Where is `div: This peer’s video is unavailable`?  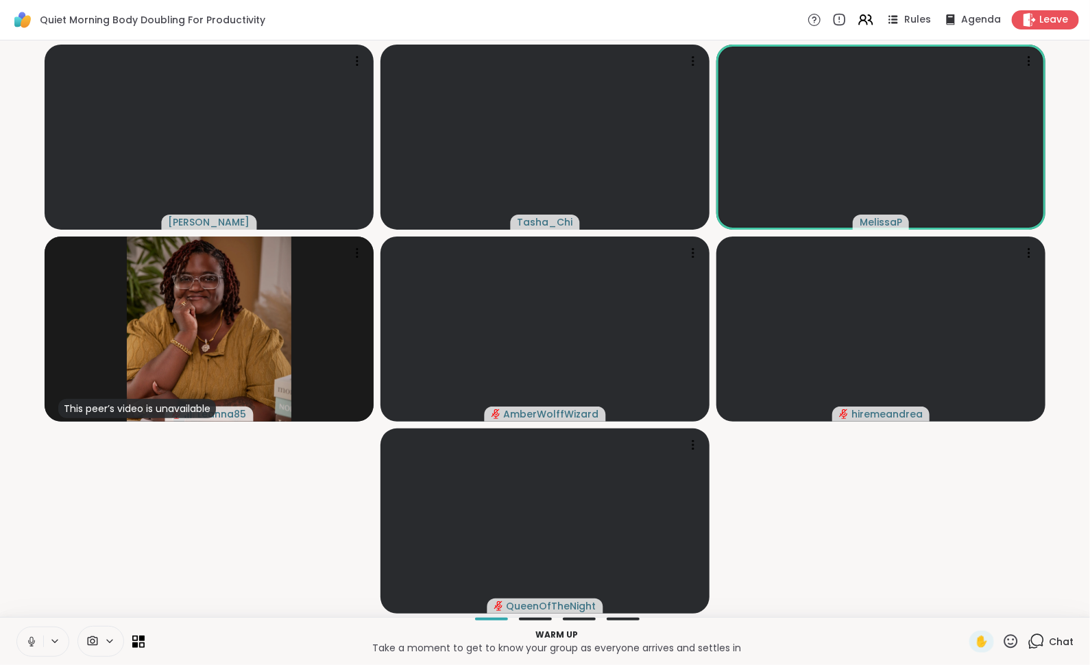 div: This peer’s video is unavailable is located at coordinates (137, 408).